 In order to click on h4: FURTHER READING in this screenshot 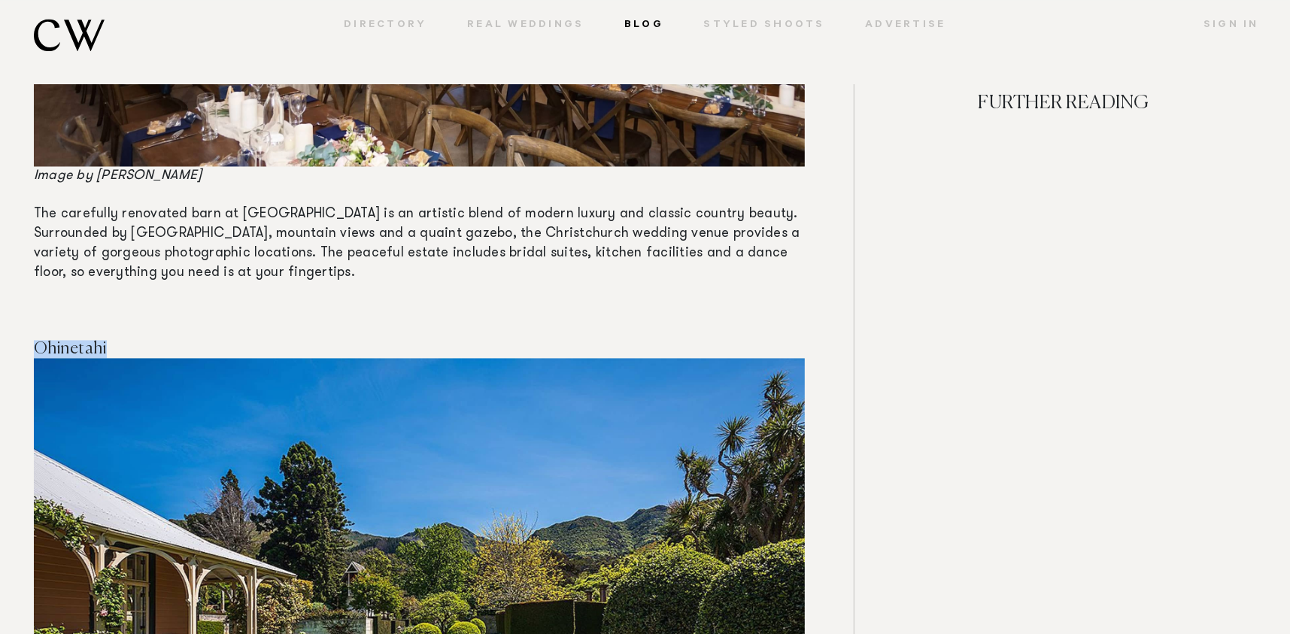, I will do `click(1063, 129)`.